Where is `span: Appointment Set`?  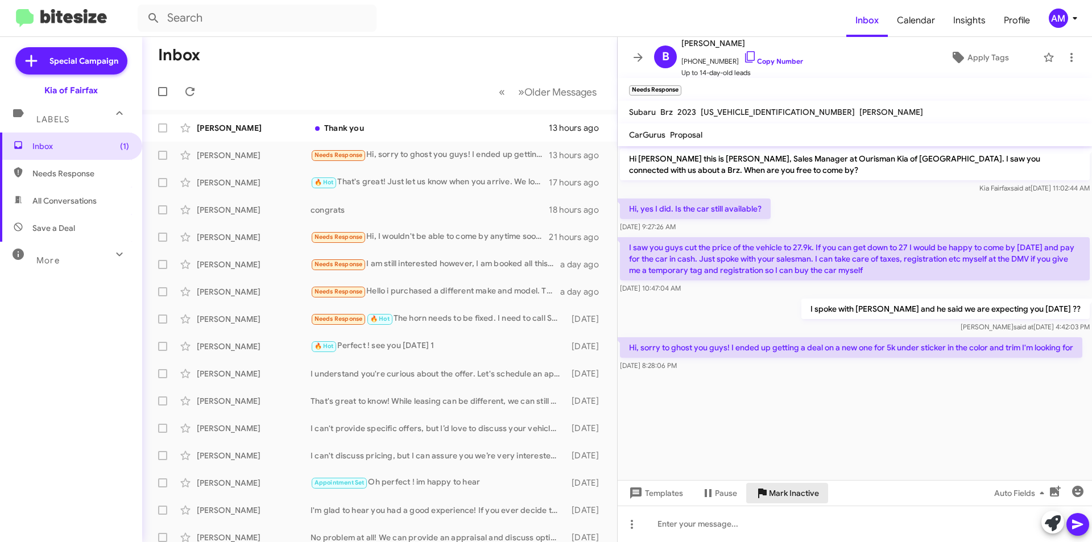 span: Appointment Set is located at coordinates (340, 482).